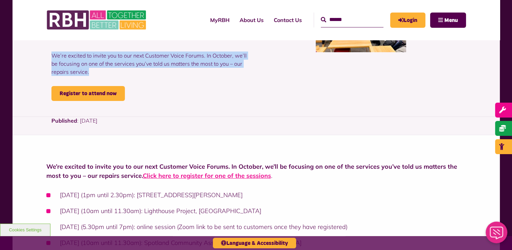 This screenshot has width=512, height=250. Describe the element at coordinates (15, 13) in the screenshot. I see `div: Close Web Assistant` at that location.